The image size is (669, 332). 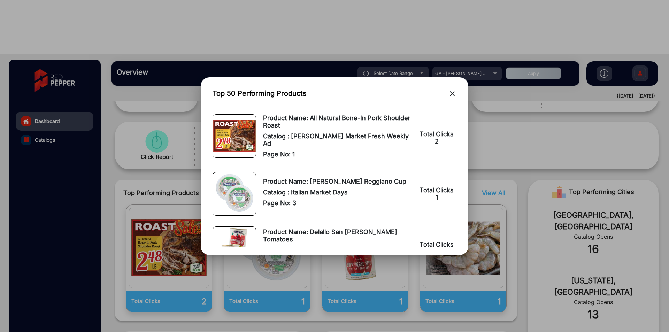 What do you see at coordinates (436, 197) in the screenshot?
I see `span: 1` at bounding box center [436, 197].